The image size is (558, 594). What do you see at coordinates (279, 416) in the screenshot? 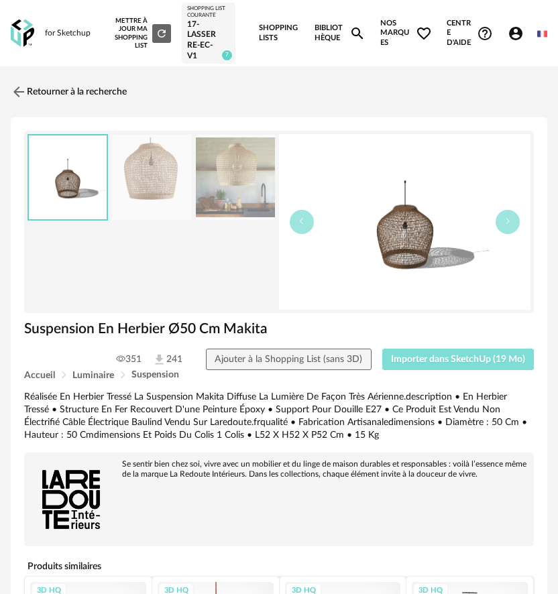
I see `div: Réalisée En Herbier Tressé La Suspension Makita Diffuse La Lumière De Façon Très Aérienne.descrip...` at bounding box center [279, 416].